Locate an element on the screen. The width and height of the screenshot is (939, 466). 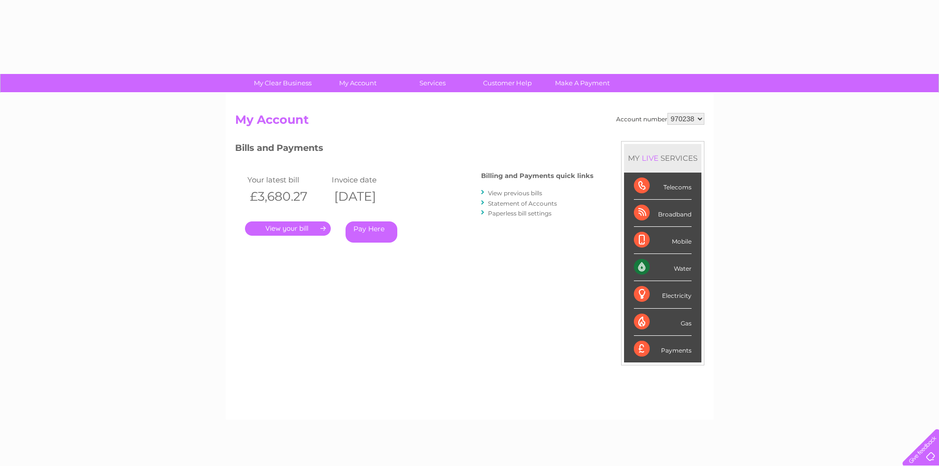
div: Account number is located at coordinates (660, 119).